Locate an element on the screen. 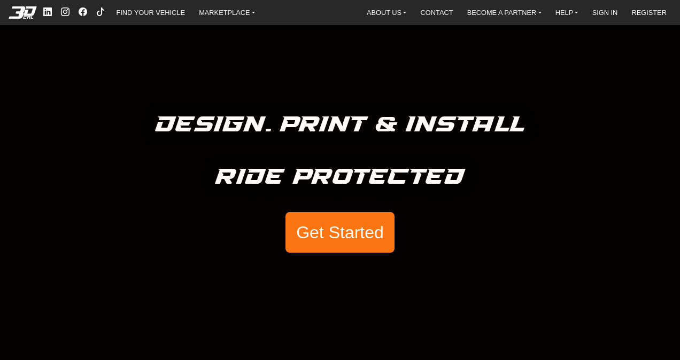 This screenshot has width=680, height=360. a: MARKETPLACE is located at coordinates (227, 12).